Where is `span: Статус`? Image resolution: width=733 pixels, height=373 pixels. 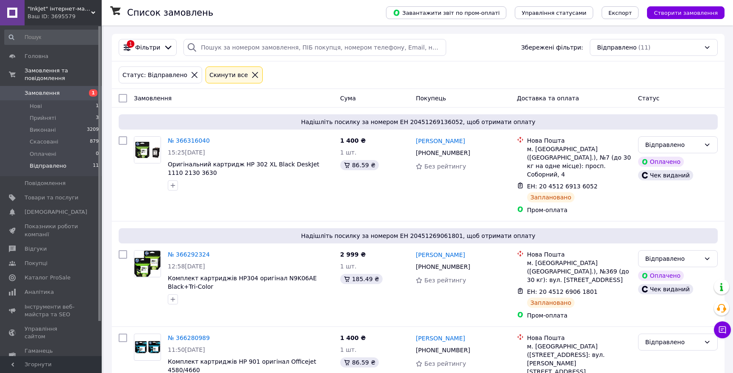
span: Статус is located at coordinates (648, 98).